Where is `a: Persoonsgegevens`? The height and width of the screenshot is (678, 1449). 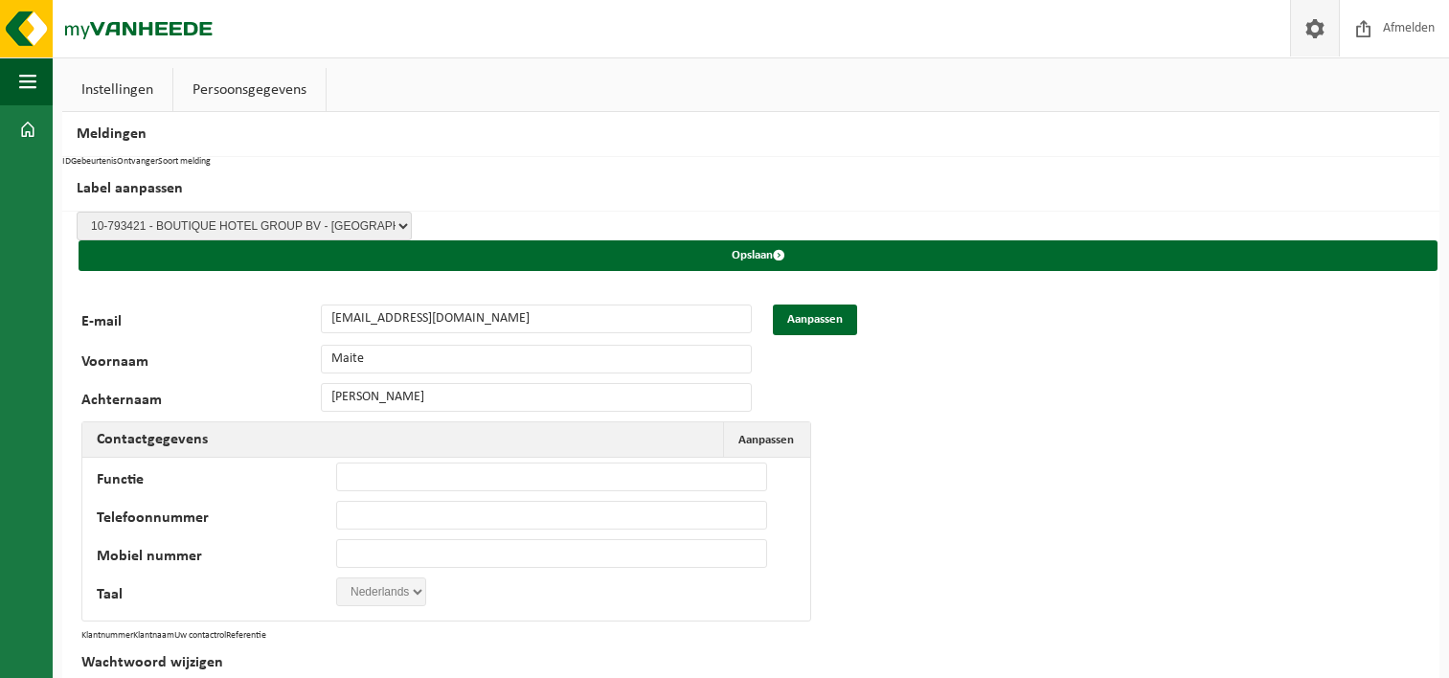 a: Persoonsgegevens is located at coordinates (249, 90).